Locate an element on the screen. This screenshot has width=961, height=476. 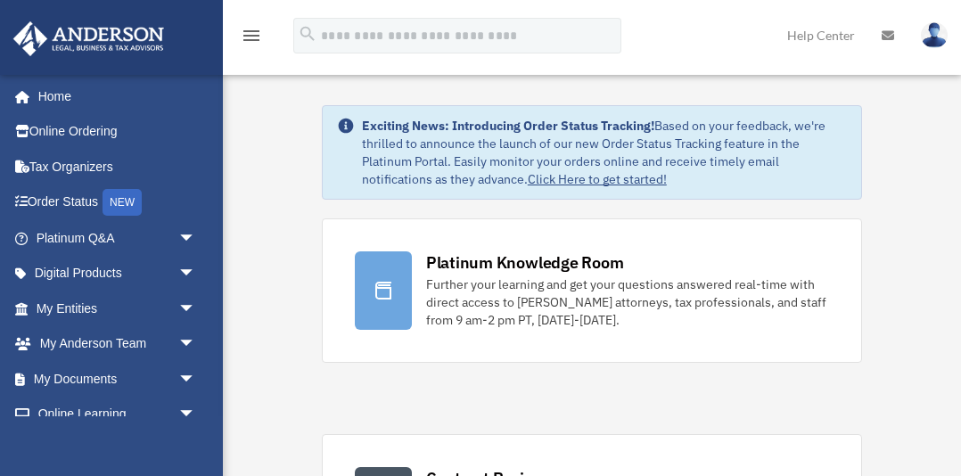
div: Based on your feedback, we're thrilled to announce the launch of our new Order Status Tracking fe... is located at coordinates (604, 152).